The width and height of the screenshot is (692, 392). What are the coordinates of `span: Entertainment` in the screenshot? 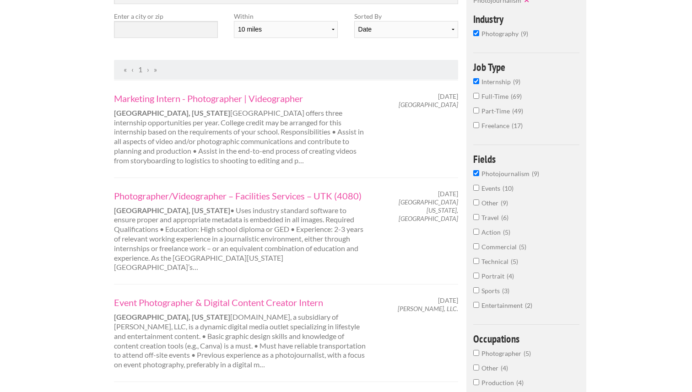 It's located at (503, 305).